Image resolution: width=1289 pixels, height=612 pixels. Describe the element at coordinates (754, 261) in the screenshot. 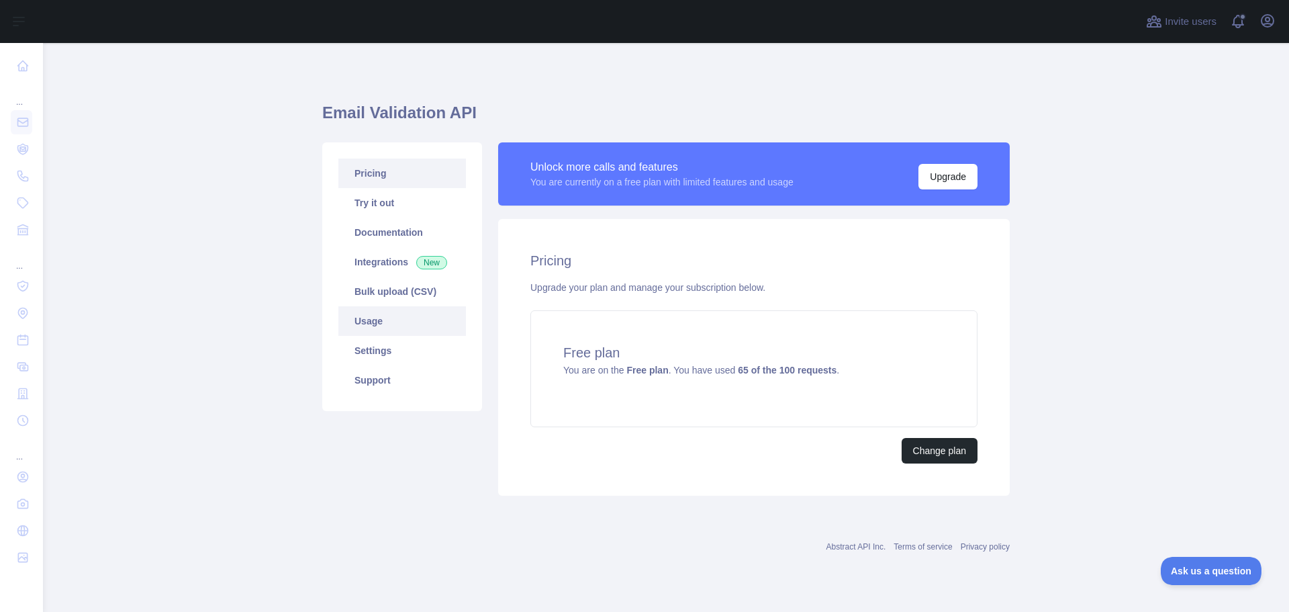

I see `h2: Pricing` at that location.